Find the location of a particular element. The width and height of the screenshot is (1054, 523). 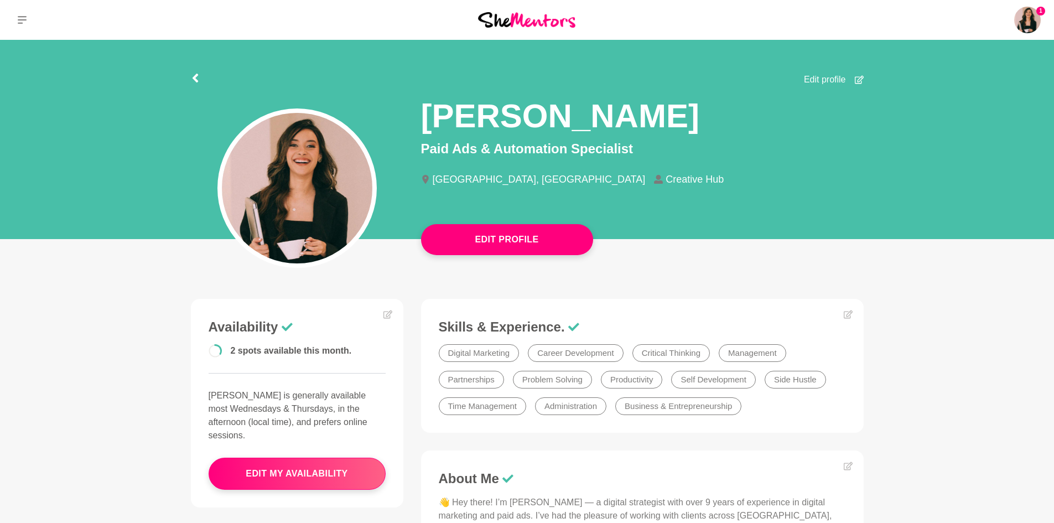

p: Paid Ads & Automation Specialist is located at coordinates (642, 149).